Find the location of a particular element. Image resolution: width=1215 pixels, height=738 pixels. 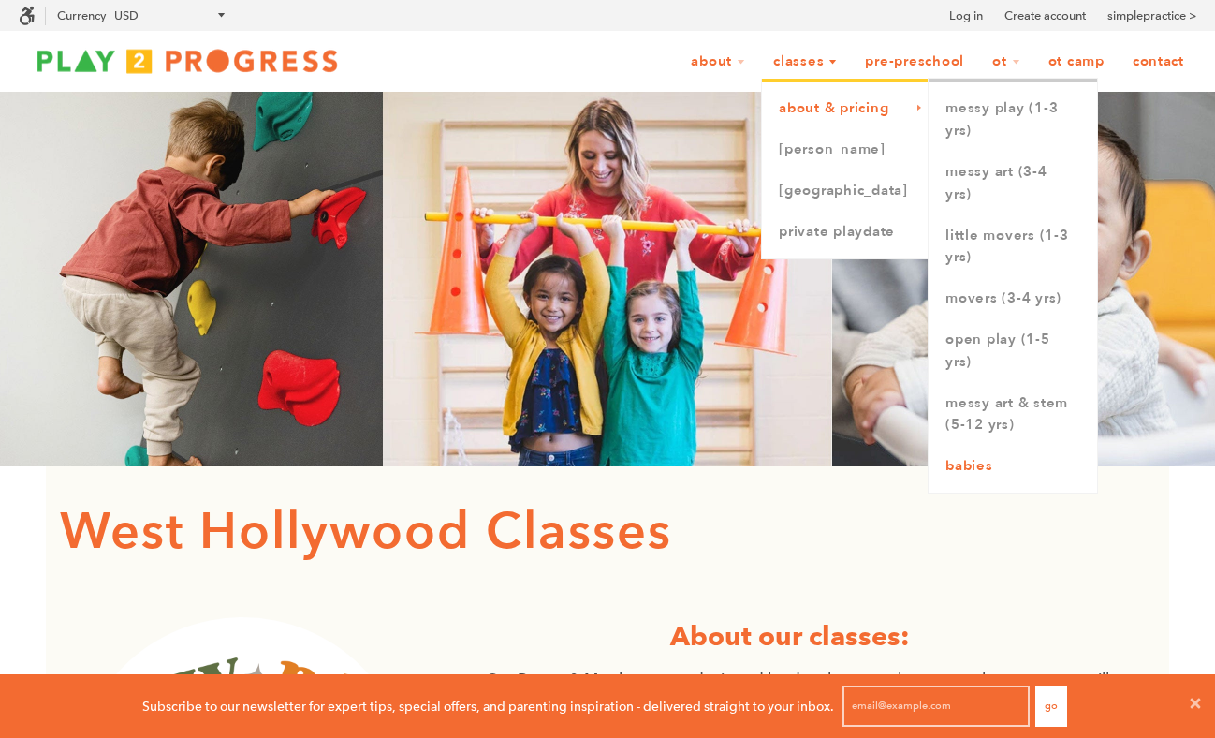

a: About & Pricing is located at coordinates (845, 109).